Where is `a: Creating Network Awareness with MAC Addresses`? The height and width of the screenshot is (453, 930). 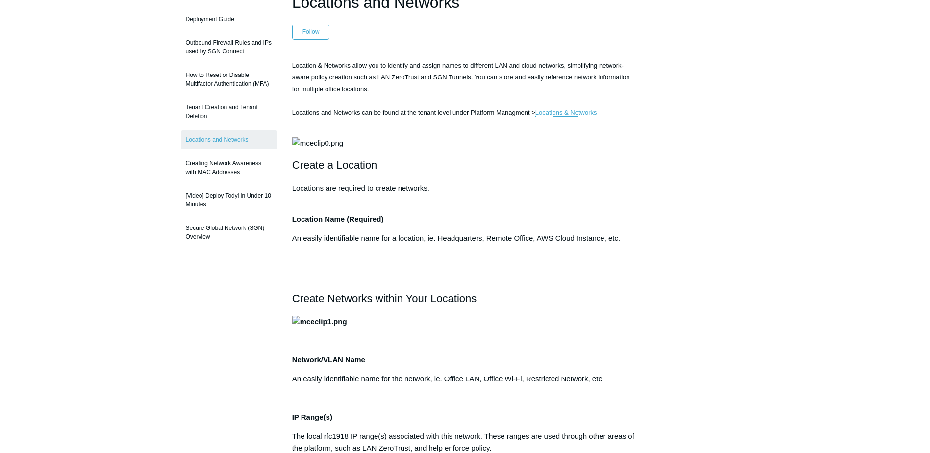 a: Creating Network Awareness with MAC Addresses is located at coordinates (229, 168).